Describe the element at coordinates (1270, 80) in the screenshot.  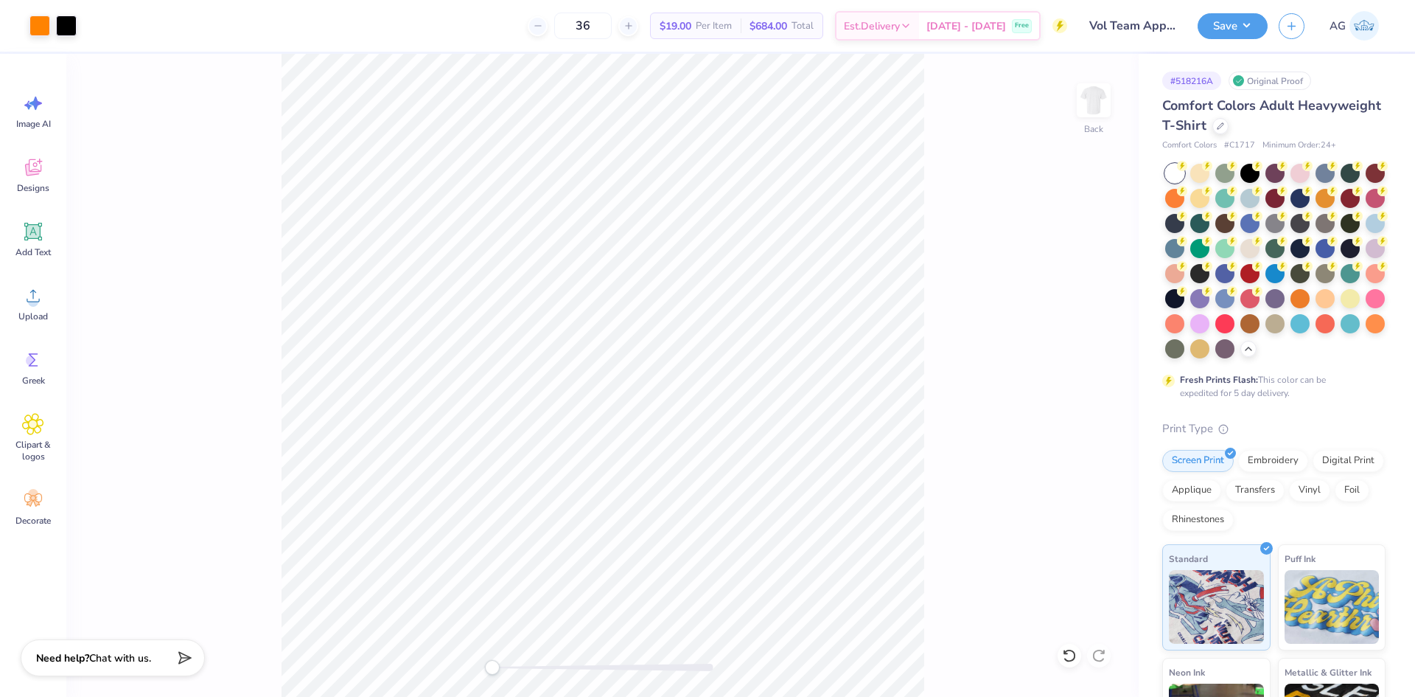
I see `div: Original Proof` at that location.